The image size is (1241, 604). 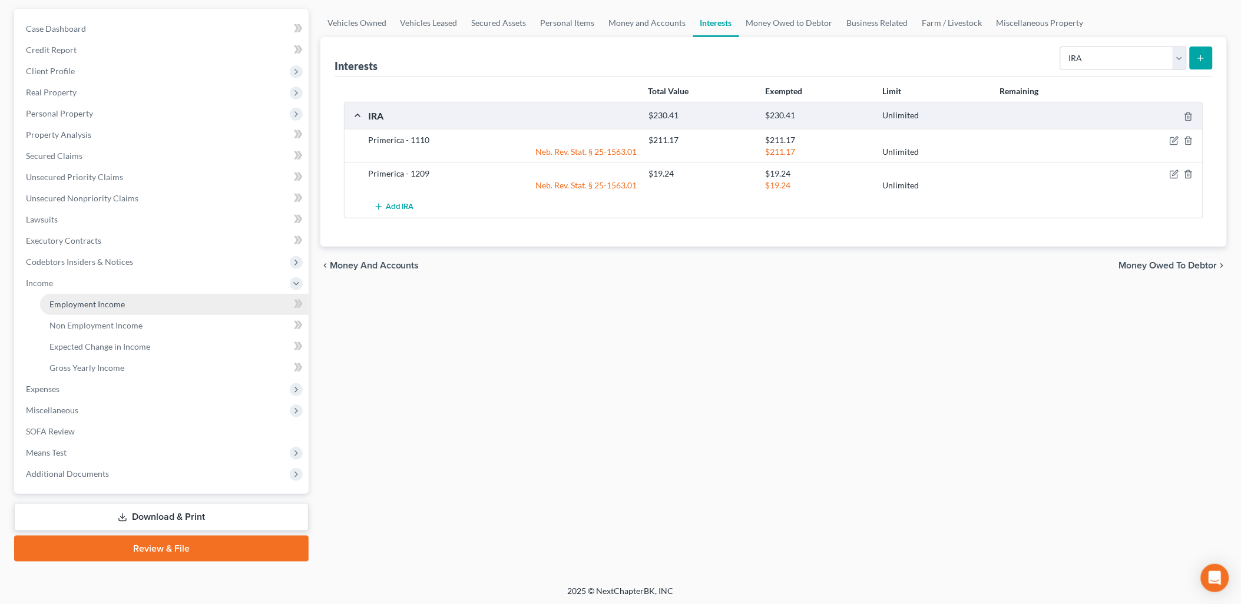 What do you see at coordinates (1040, 23) in the screenshot?
I see `a: Miscellaneous Property` at bounding box center [1040, 23].